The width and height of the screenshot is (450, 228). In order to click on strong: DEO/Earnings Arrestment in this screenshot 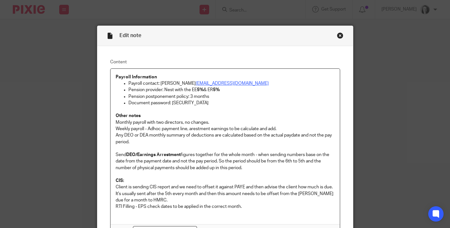, I will do `click(153, 155)`.